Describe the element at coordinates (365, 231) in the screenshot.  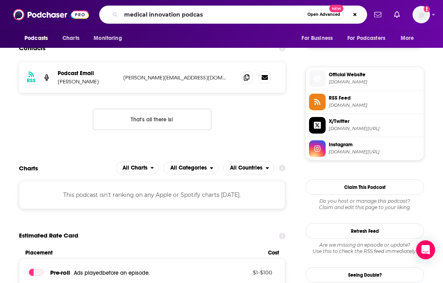
I see `button: Refresh Feed` at that location.